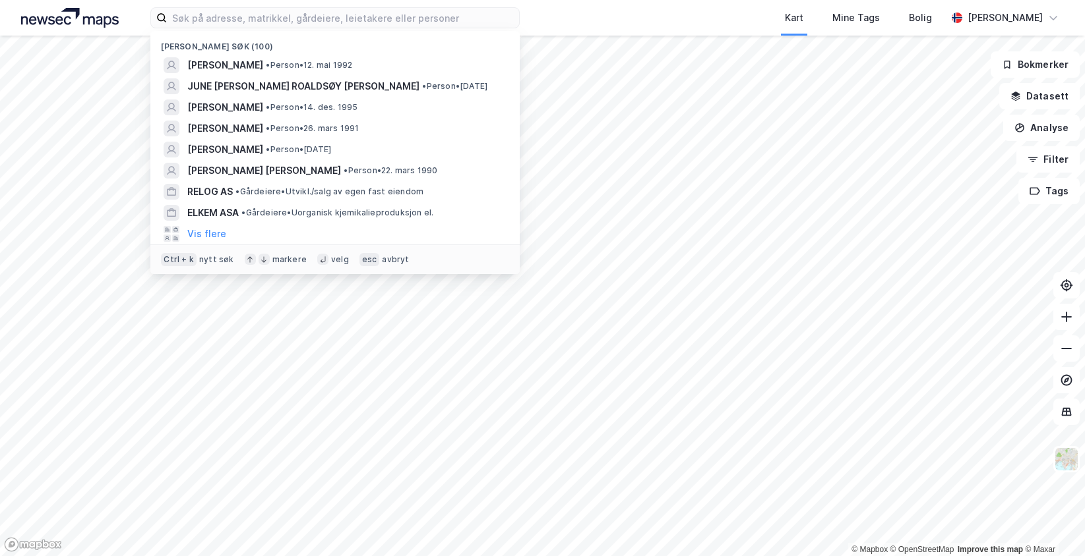 The width and height of the screenshot is (1085, 556). What do you see at coordinates (1066, 460) in the screenshot?
I see `img: Z` at bounding box center [1066, 460].